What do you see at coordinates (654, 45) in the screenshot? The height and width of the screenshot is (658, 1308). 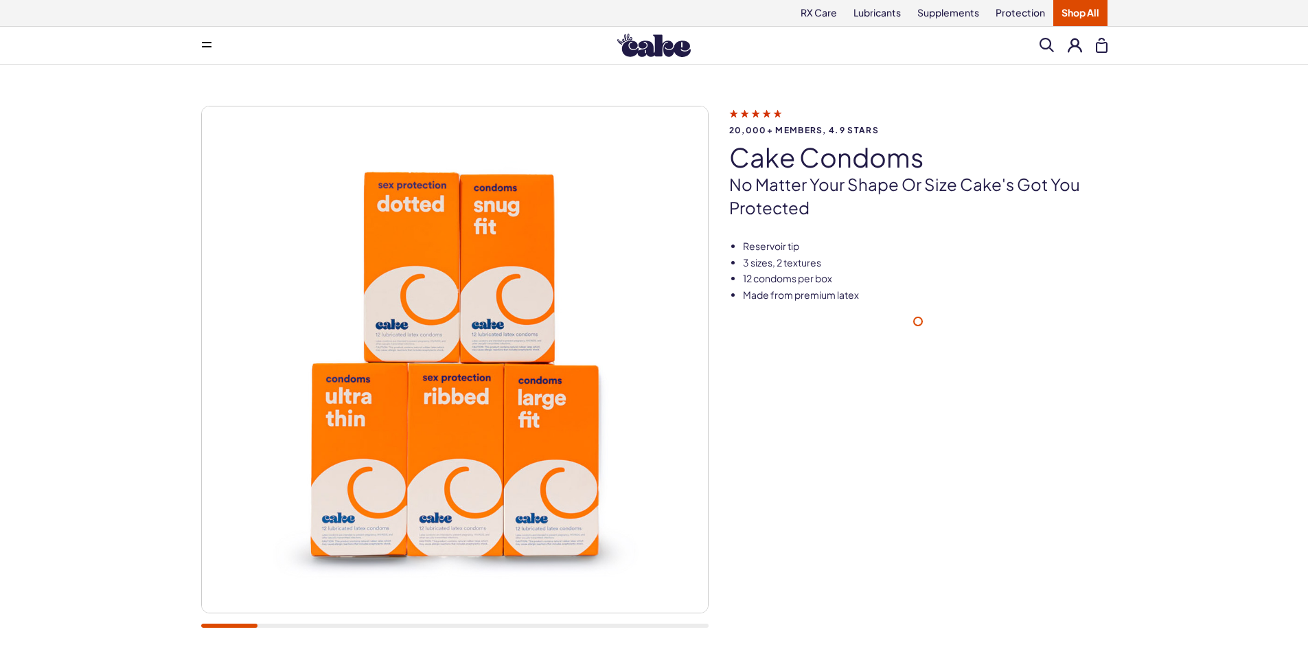 I see `img: Hello Cake` at bounding box center [654, 45].